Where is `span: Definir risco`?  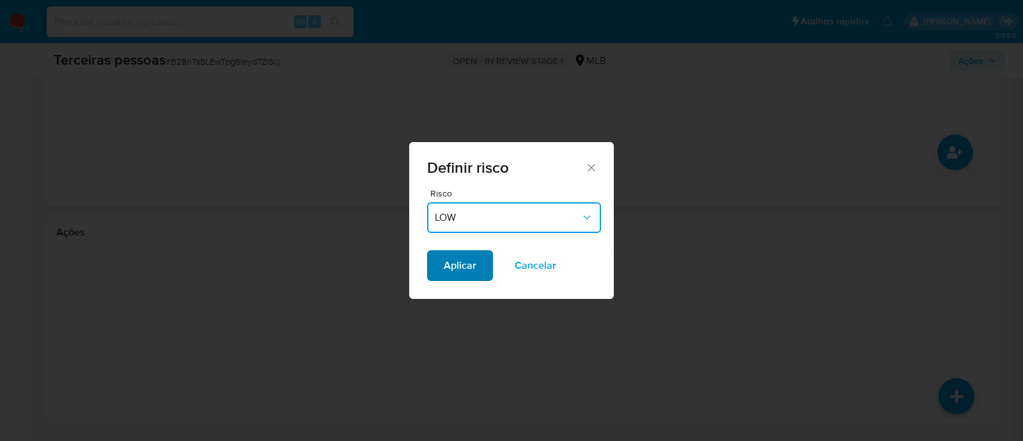
span: Definir risco is located at coordinates (506, 168).